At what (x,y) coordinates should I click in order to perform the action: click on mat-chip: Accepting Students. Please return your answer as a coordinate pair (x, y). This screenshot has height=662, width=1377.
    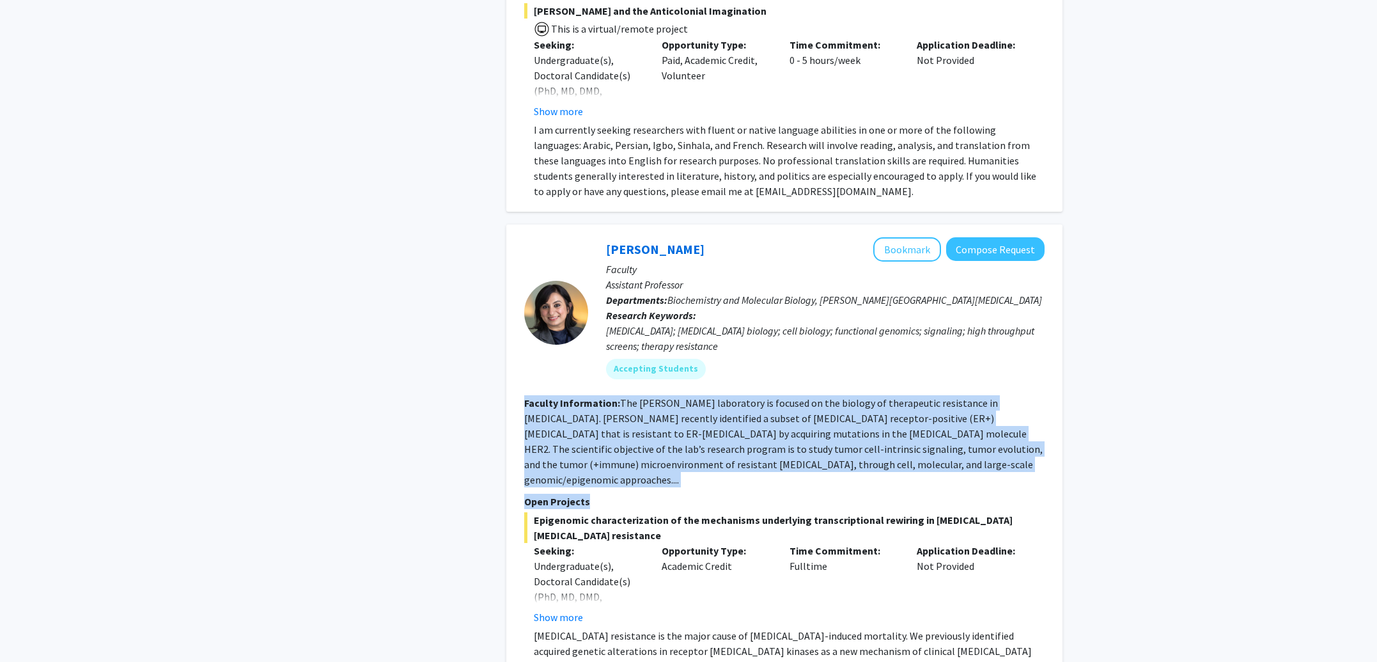
    Looking at the image, I should click on (656, 369).